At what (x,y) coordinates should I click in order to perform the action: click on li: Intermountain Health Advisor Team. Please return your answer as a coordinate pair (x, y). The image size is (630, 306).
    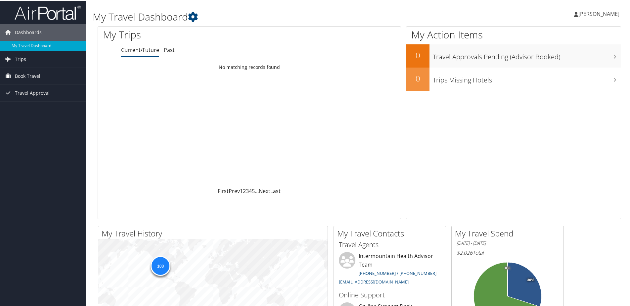
    Looking at the image, I should click on (390, 269).